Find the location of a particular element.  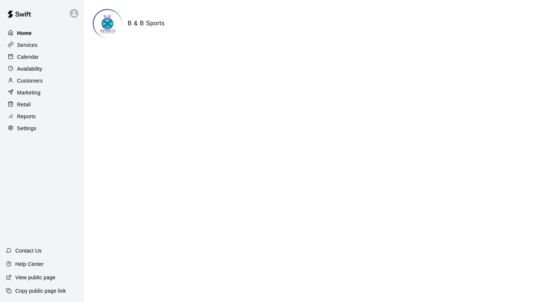

img: B & B Sports logo is located at coordinates (108, 24).